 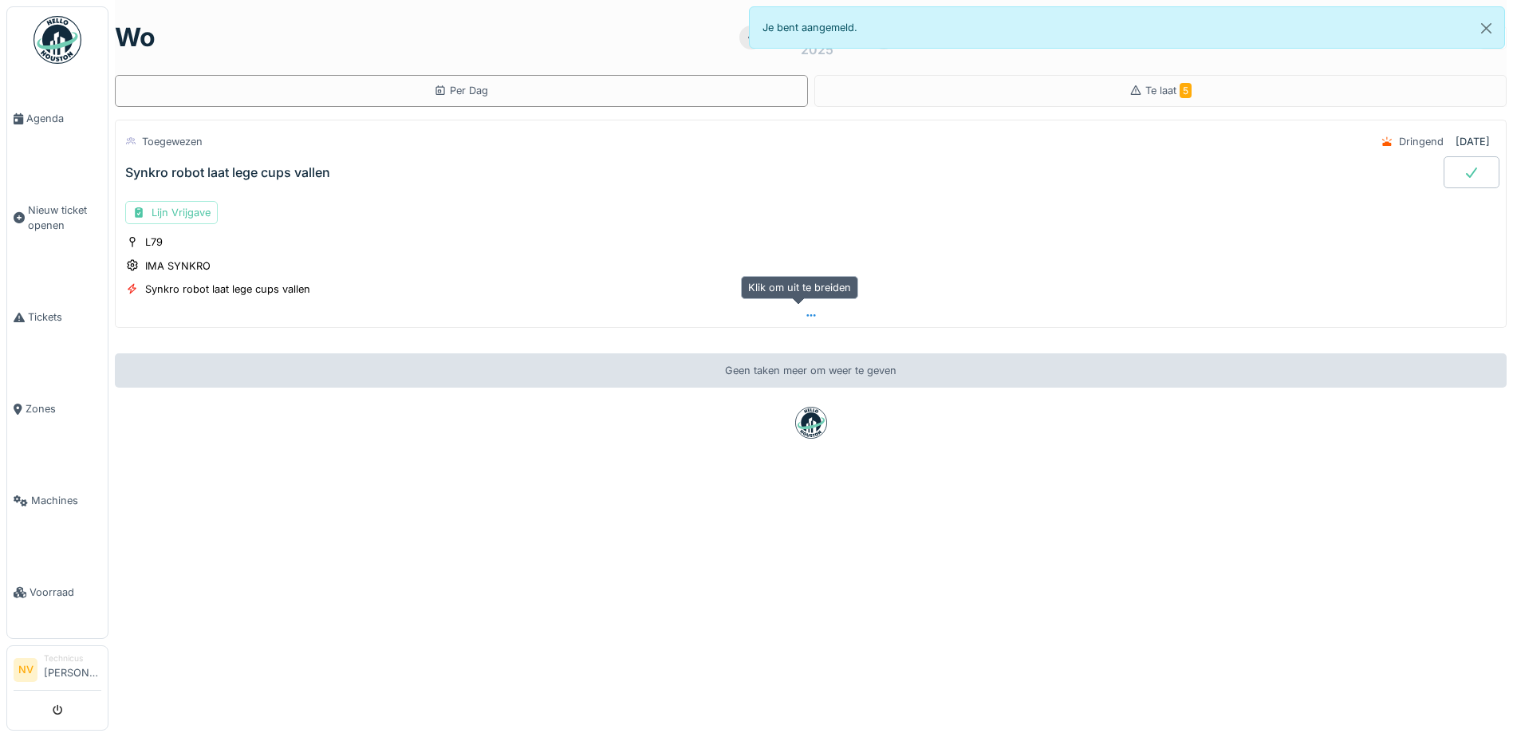 What do you see at coordinates (1127, 27) in the screenshot?
I see `div: Je bent aangemeld.` at bounding box center [1127, 27].